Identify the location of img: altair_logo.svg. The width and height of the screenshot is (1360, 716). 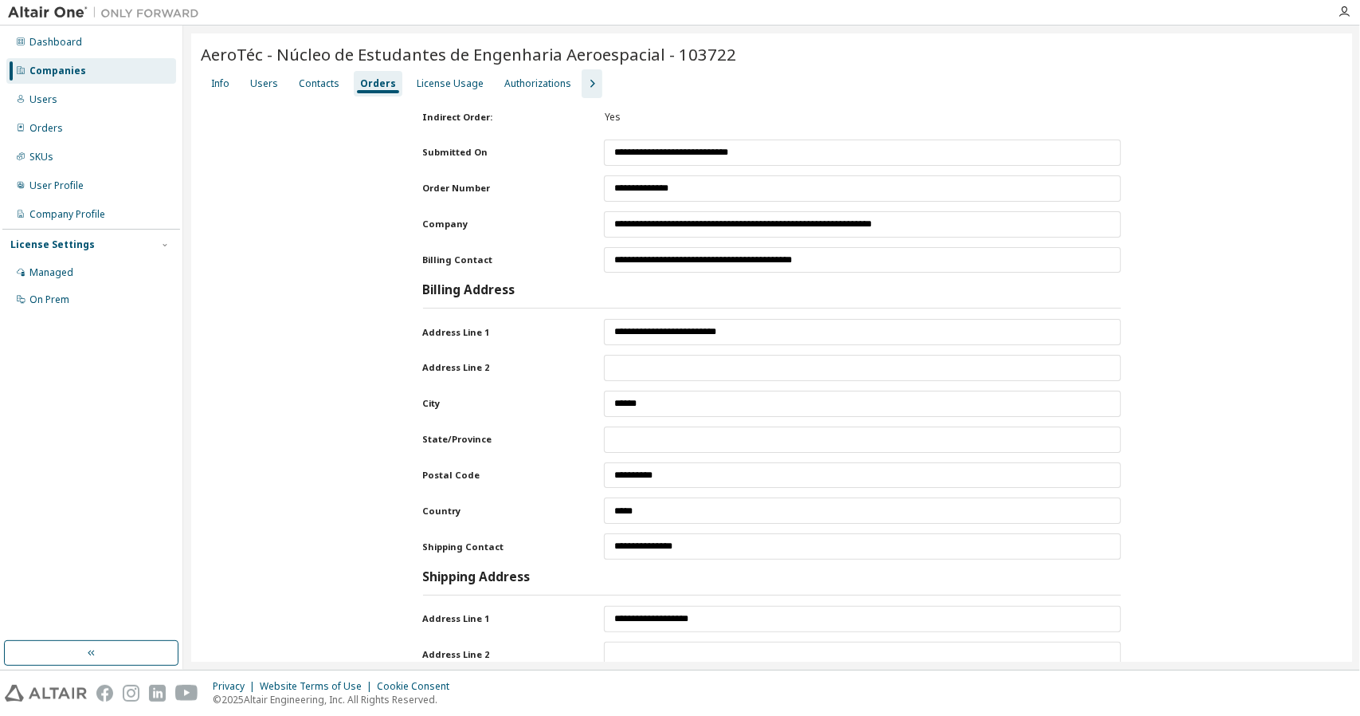
(45, 693).